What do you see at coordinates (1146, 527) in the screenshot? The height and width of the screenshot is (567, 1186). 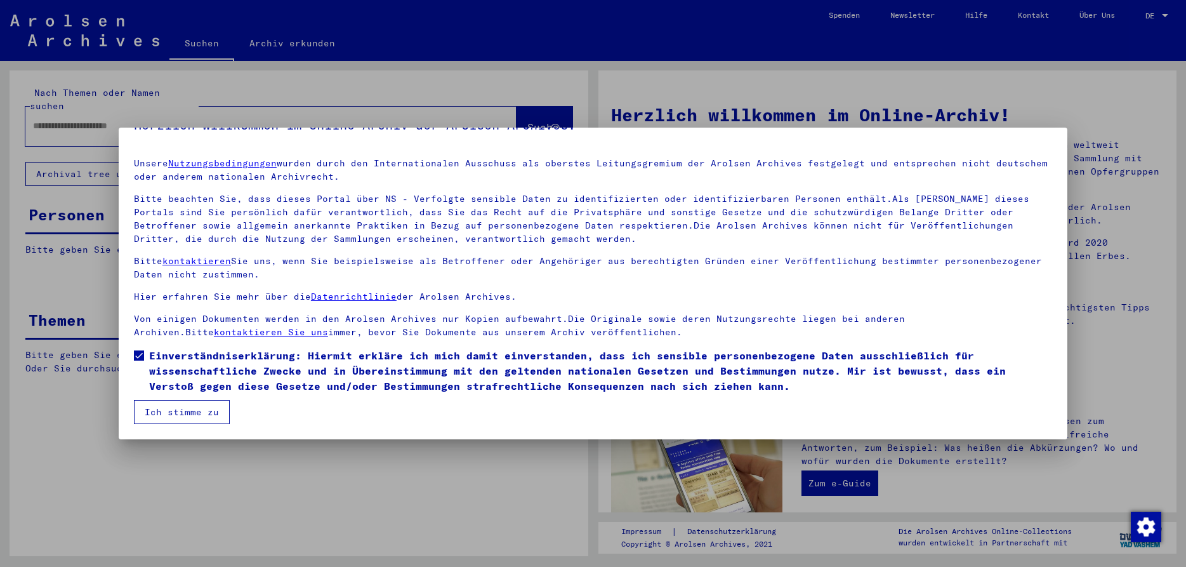 I see `img: Zustimmung ändern` at bounding box center [1146, 527].